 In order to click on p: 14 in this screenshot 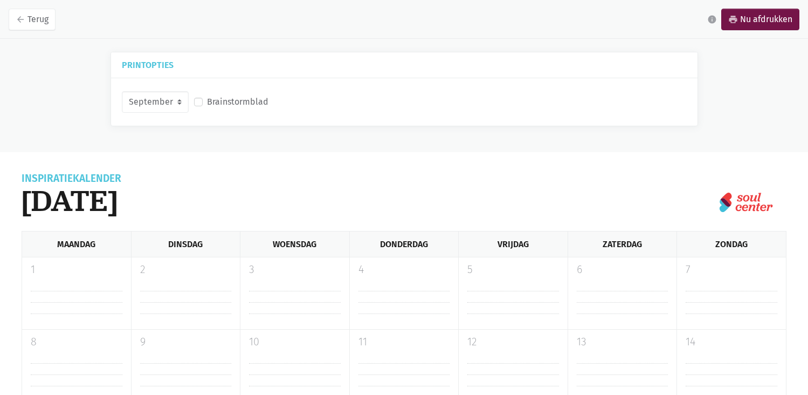, I will do `click(732, 342)`.